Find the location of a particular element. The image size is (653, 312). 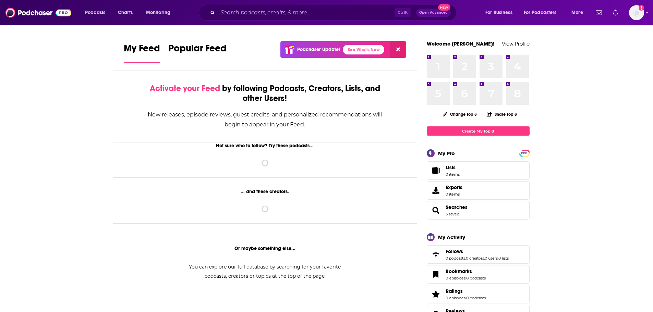

div: Or maybe something else... is located at coordinates (265, 248).